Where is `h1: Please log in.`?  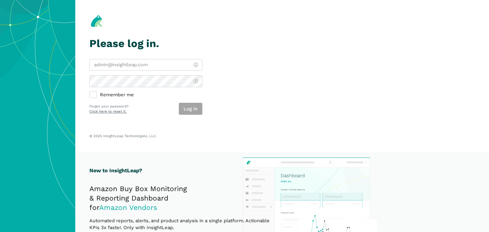
h1: Please log in. is located at coordinates (146, 43).